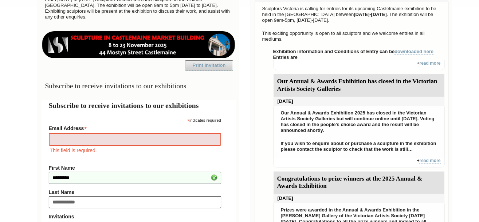  Describe the element at coordinates (351, 15) in the screenshot. I see `p: Sculptors Victoria is calling for entries for its upcoming Castelmaine exhibition to be held in t...` at that location.